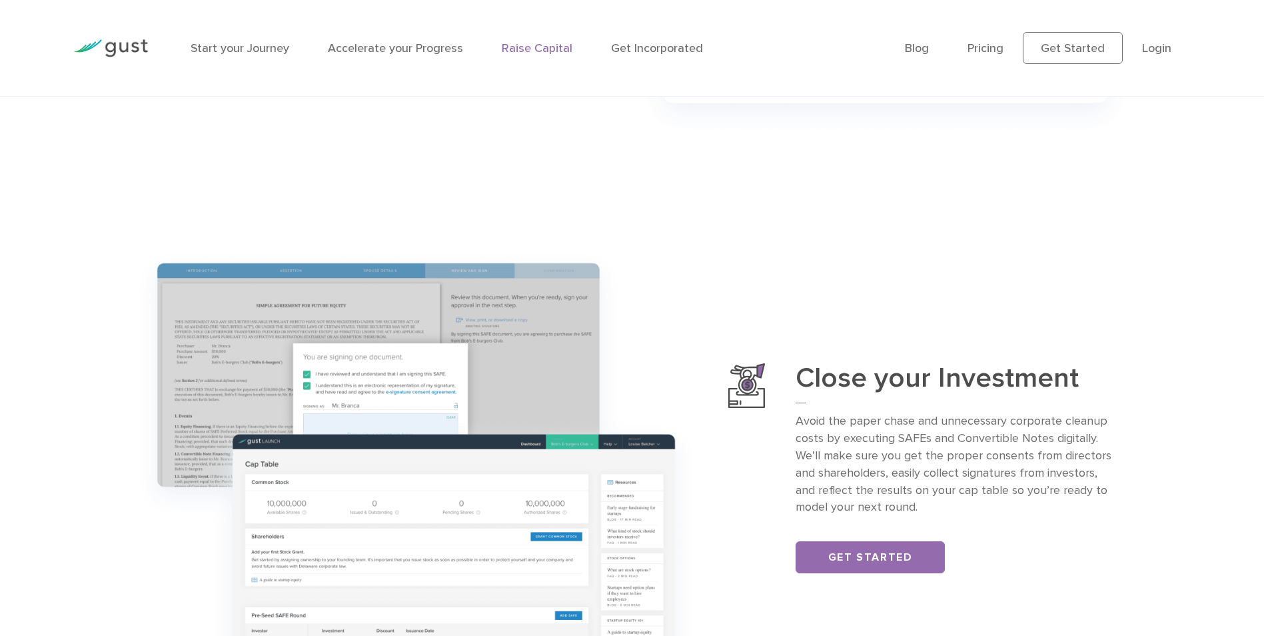  What do you see at coordinates (1156, 48) in the screenshot?
I see `a: Login` at bounding box center [1156, 48].